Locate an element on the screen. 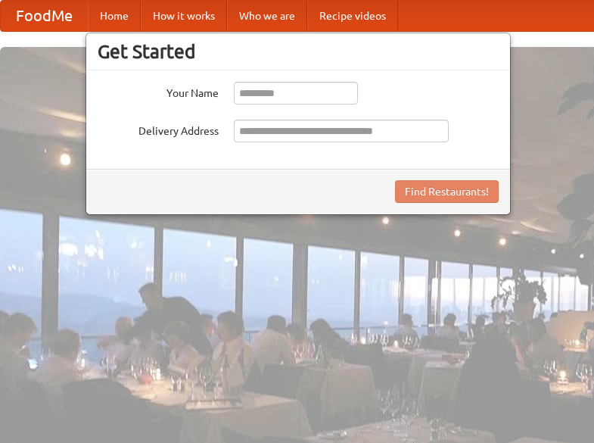 The width and height of the screenshot is (594, 443). a: How it works is located at coordinates (184, 16).